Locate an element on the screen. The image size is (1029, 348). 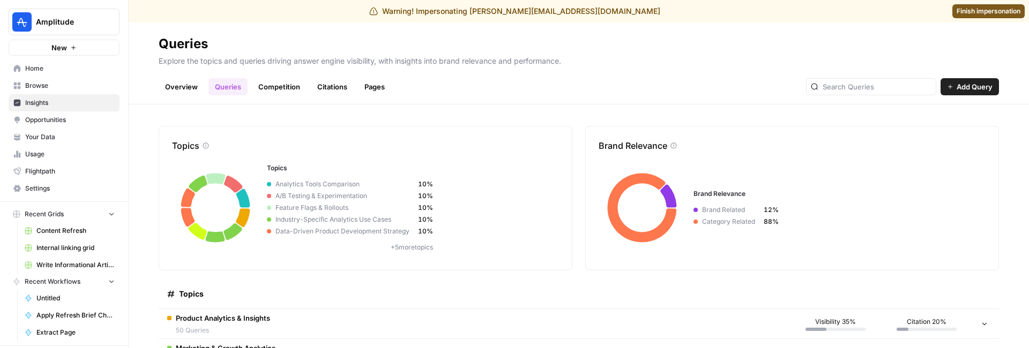
a: Content Refresh is located at coordinates (70, 231).